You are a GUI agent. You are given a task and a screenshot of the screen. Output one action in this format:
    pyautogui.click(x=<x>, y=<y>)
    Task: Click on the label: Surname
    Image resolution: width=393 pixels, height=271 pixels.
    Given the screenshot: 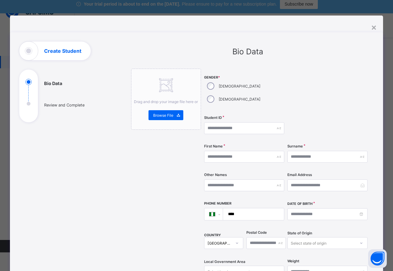 What is the action you would take?
    pyautogui.click(x=295, y=146)
    